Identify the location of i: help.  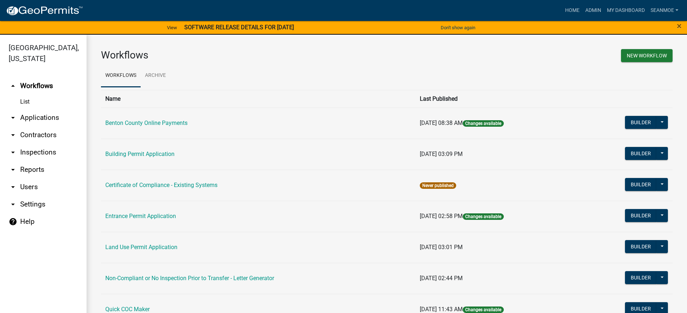
(13, 222).